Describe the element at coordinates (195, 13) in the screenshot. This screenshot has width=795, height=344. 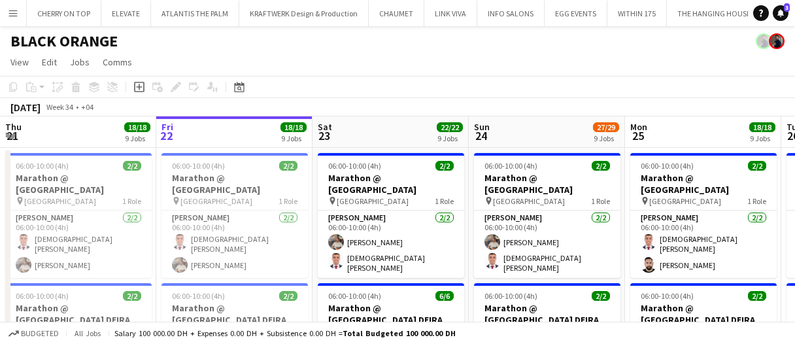
I see `button: ATLANTIS THE PALM` at that location.